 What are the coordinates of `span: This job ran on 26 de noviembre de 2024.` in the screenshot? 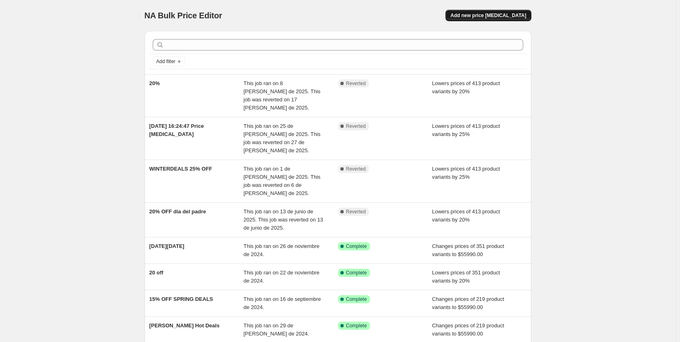 It's located at (282, 250).